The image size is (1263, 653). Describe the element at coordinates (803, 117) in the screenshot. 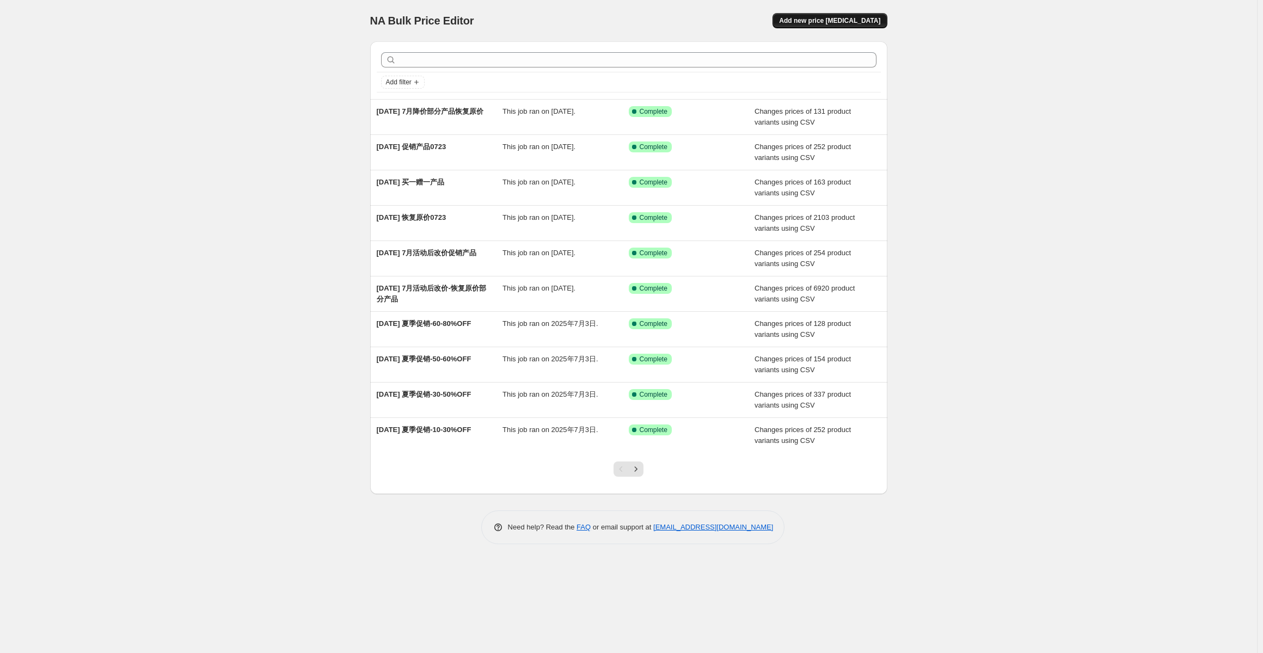

I see `span: Changes prices of 131 product variants using CSV` at that location.